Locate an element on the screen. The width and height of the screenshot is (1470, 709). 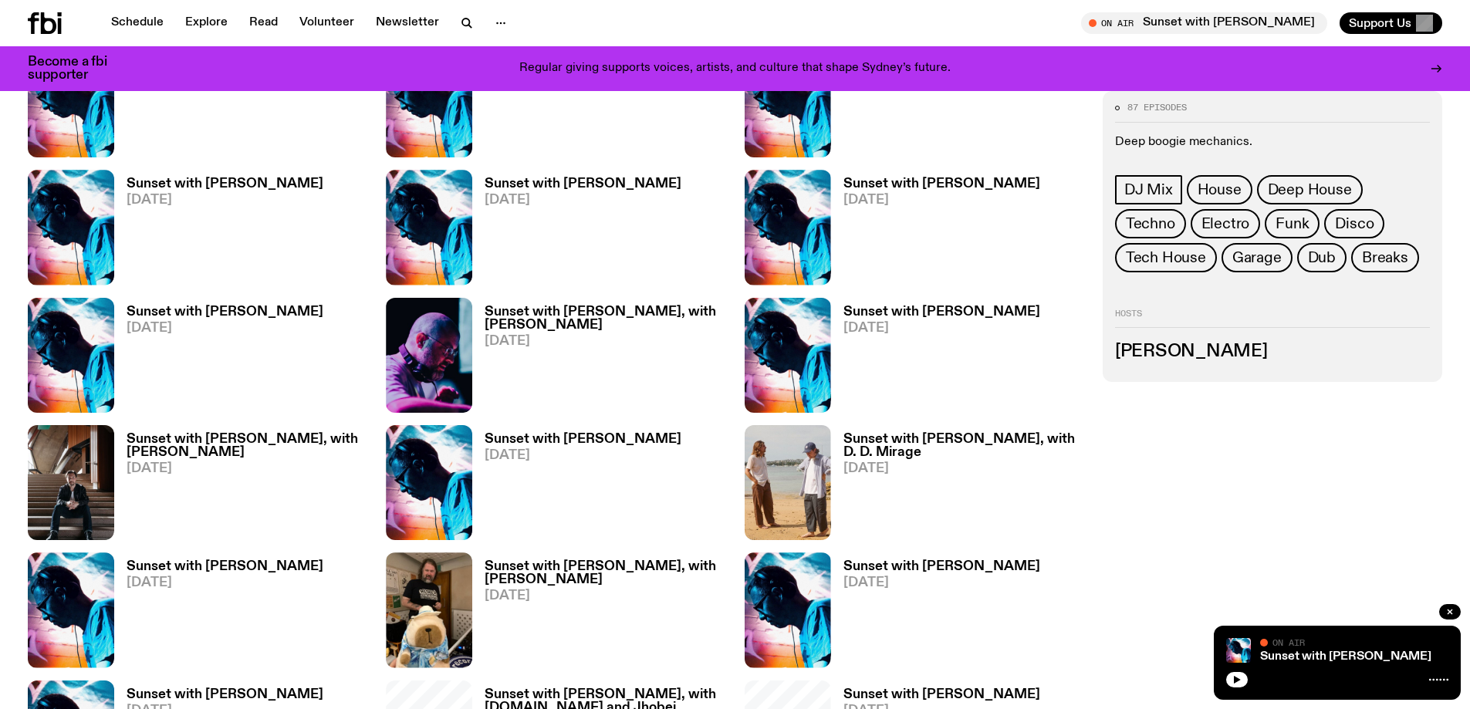
span: Tech House is located at coordinates (1166, 258).